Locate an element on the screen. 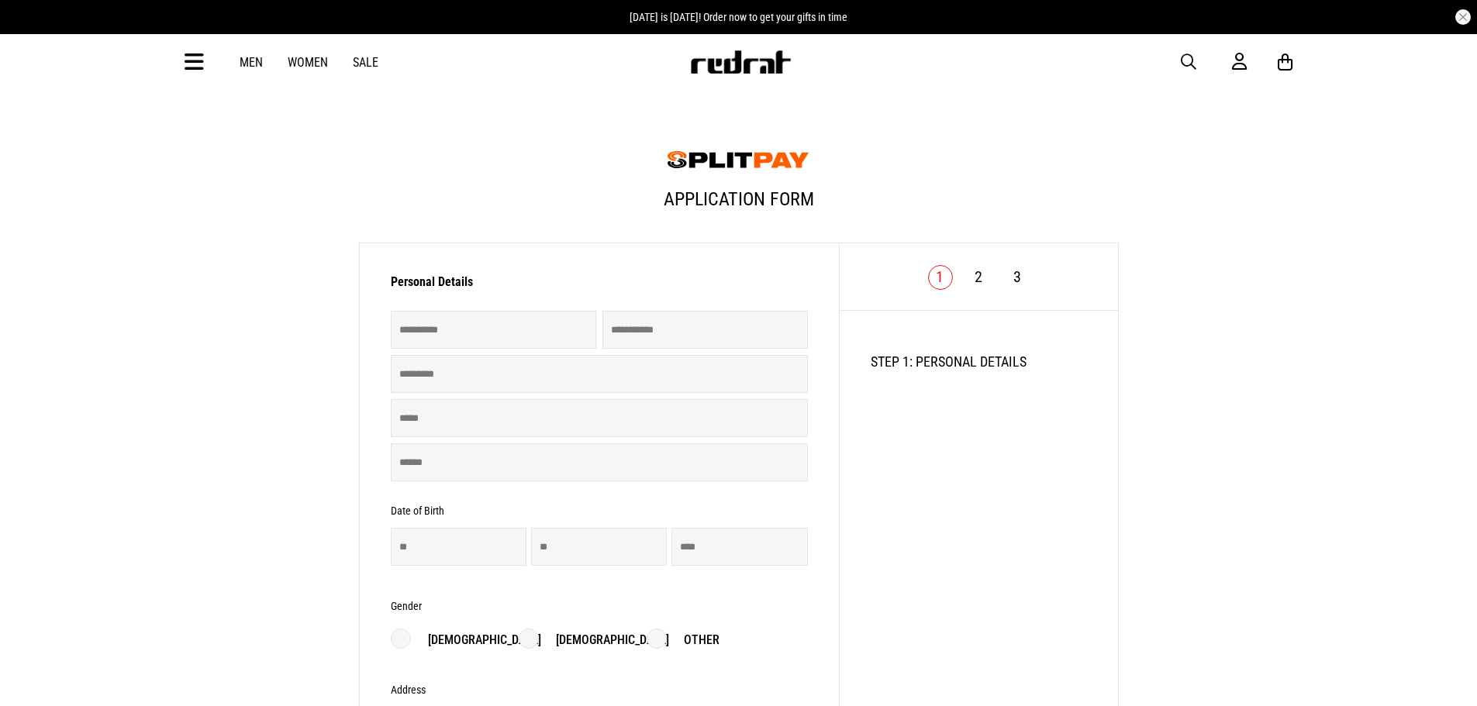 The width and height of the screenshot is (1477, 706). a: Men is located at coordinates (251, 62).